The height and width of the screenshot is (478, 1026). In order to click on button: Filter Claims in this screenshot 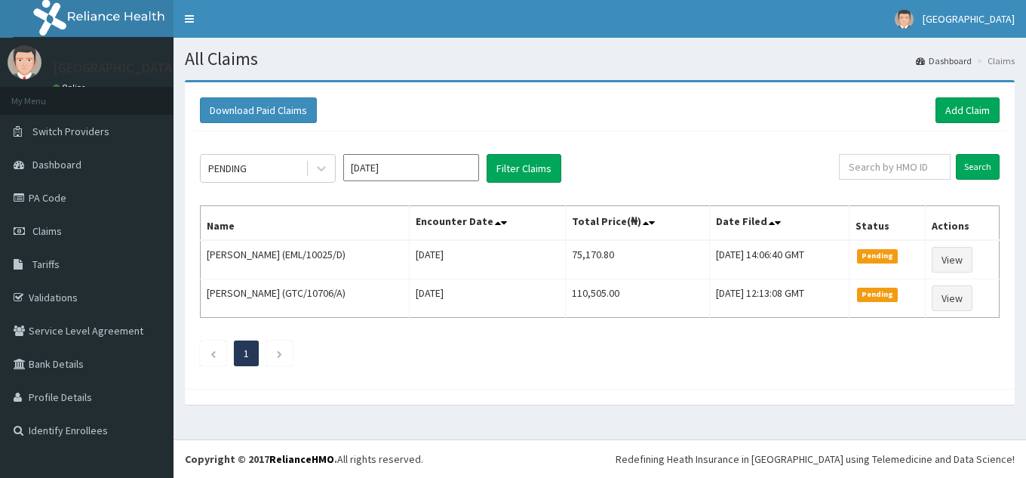, I will do `click(524, 168)`.